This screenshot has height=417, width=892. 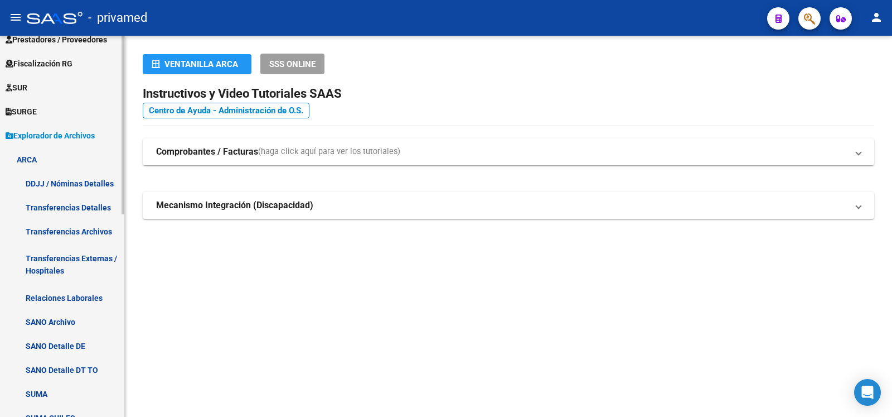 What do you see at coordinates (50, 136) in the screenshot?
I see `span: Explorador de Archivos` at bounding box center [50, 136].